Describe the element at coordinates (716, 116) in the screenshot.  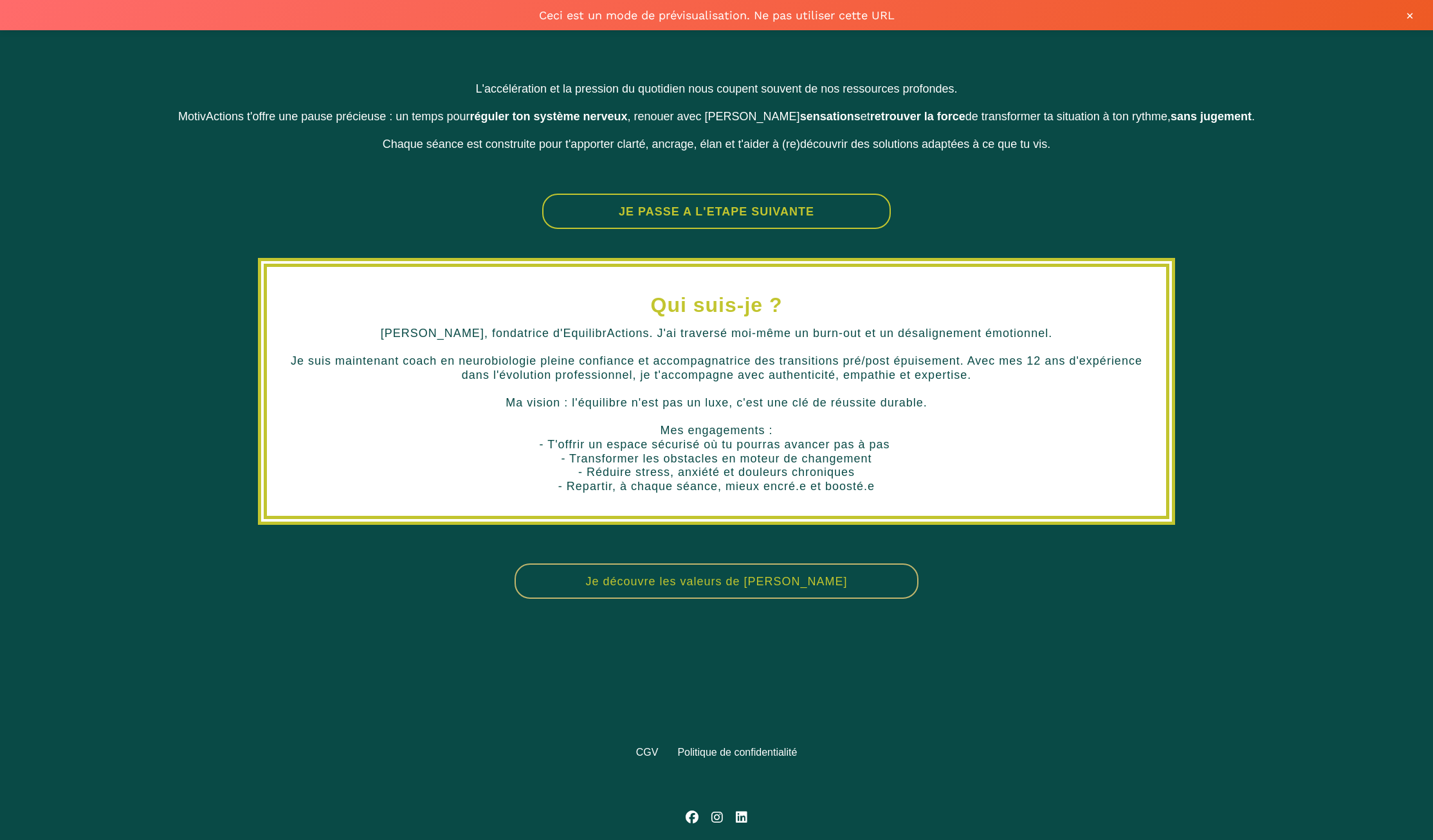
I see `span: L'accélération et la pression du quotidien nous coupent souvent de nos ressources profondes. Moti...` at that location.